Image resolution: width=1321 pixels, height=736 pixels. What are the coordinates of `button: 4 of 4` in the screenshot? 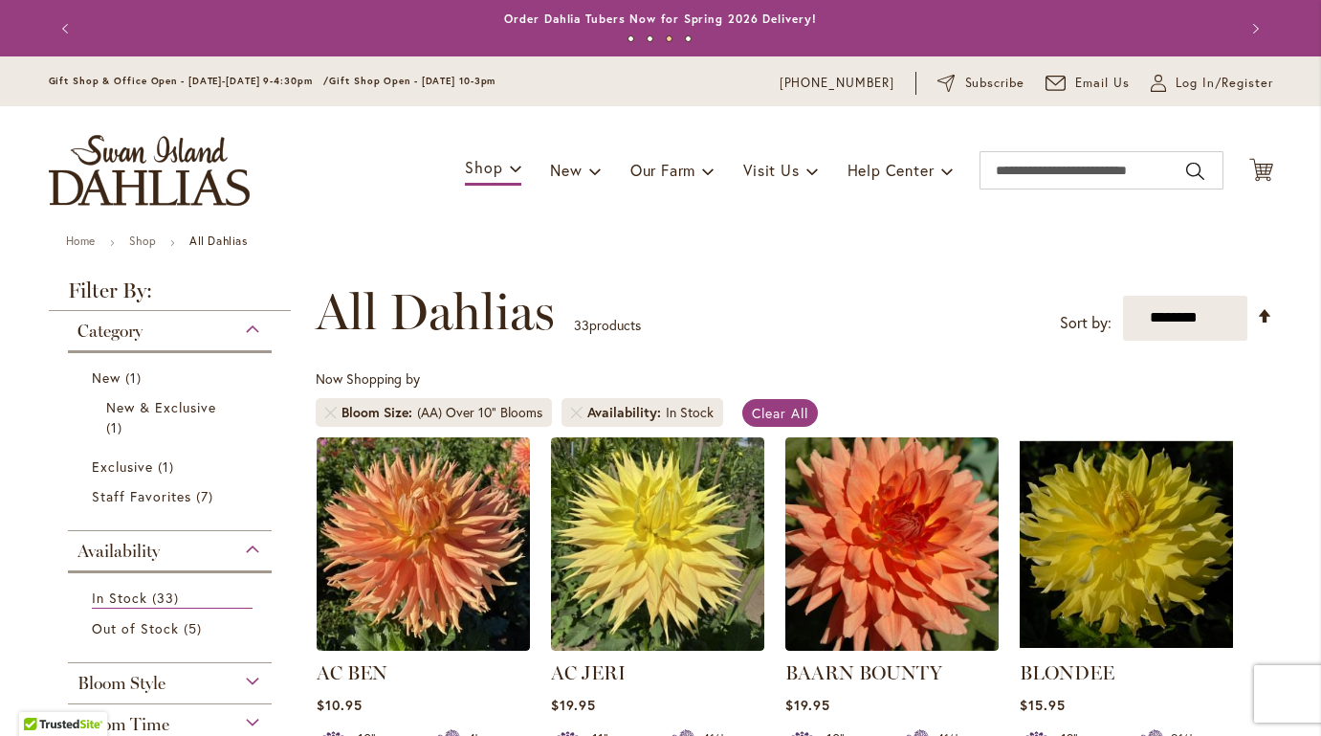 It's located at (688, 38).